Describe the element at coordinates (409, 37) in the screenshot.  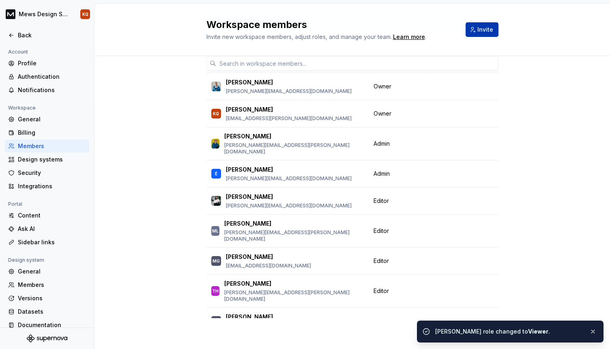
I see `div: Learn more` at that location.